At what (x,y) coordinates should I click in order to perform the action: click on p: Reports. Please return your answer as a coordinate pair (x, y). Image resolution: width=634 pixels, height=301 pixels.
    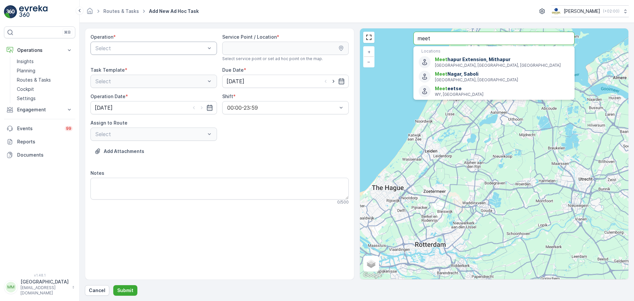
    Looking at the image, I should click on (45, 142).